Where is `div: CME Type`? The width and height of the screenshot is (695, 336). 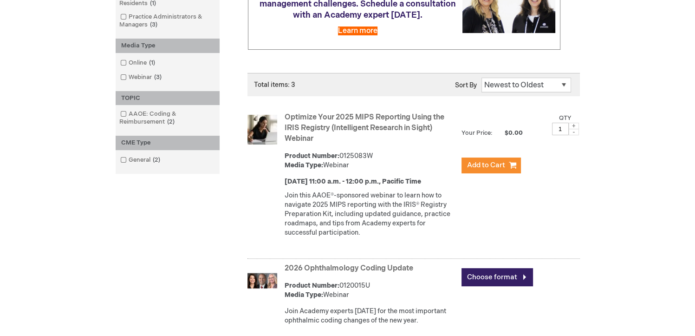
div: CME Type is located at coordinates (168, 143).